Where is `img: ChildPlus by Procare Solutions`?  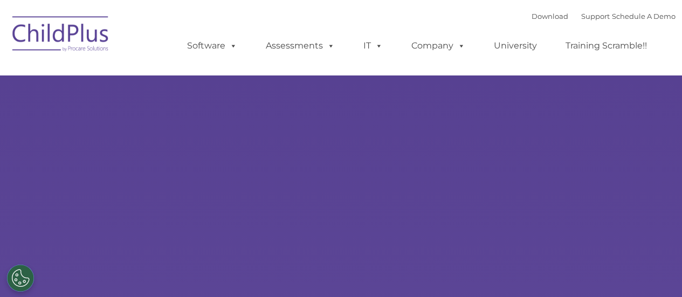
img: ChildPlus by Procare Solutions is located at coordinates (61, 36).